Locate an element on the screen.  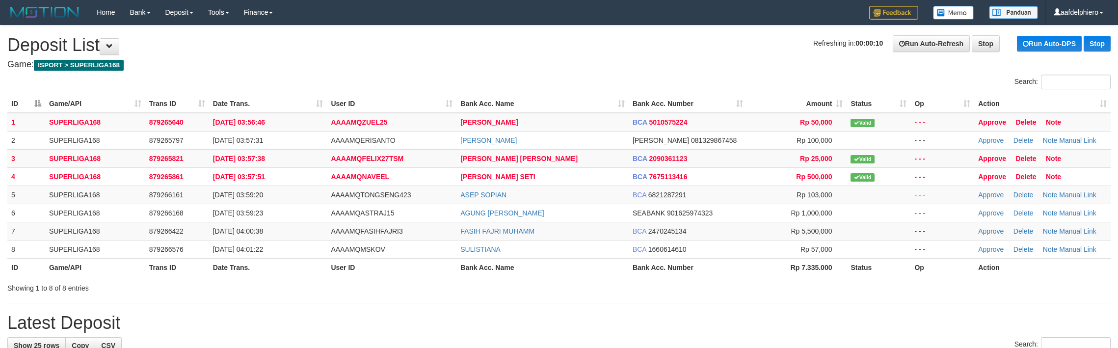
th: Trans ID: activate to sort column ascending is located at coordinates (177, 104).